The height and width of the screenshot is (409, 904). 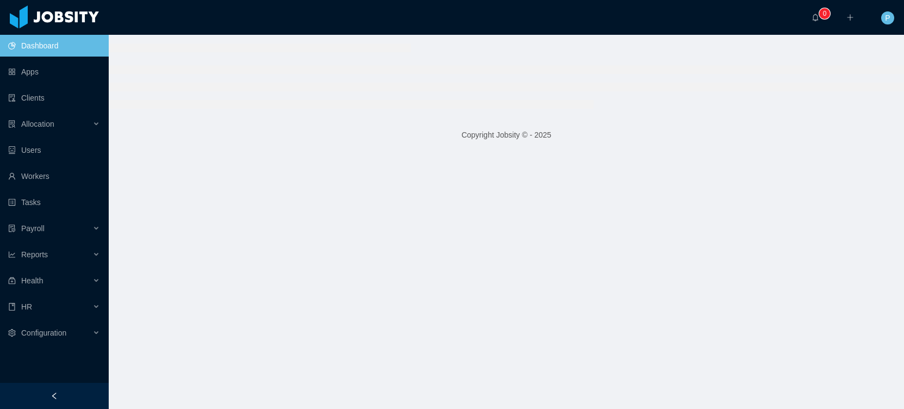 I want to click on span: Configuration, so click(x=43, y=333).